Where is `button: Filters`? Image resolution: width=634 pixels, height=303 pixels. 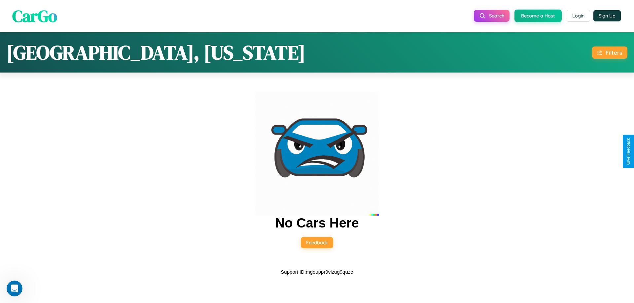
button: Filters is located at coordinates (609, 52).